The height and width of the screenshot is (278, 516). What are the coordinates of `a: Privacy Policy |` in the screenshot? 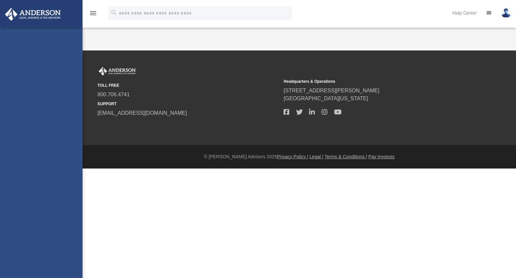 It's located at (292, 157).